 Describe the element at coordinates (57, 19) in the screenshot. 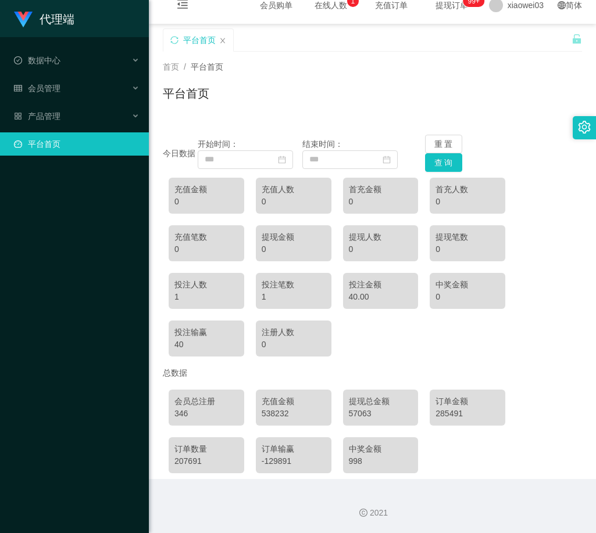

I see `h1: 代理端` at that location.